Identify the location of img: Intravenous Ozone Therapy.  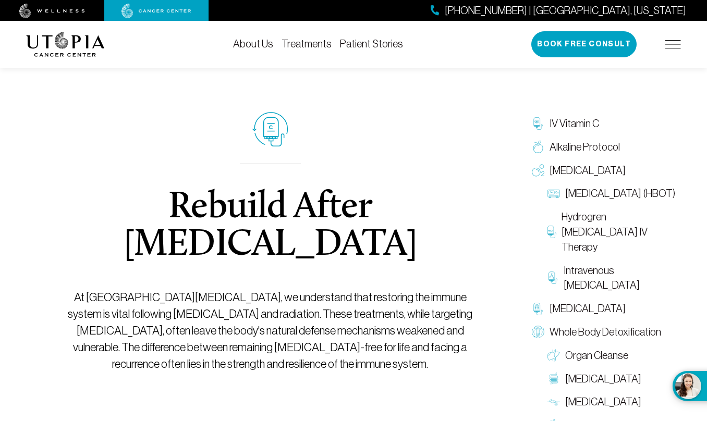
(553, 278).